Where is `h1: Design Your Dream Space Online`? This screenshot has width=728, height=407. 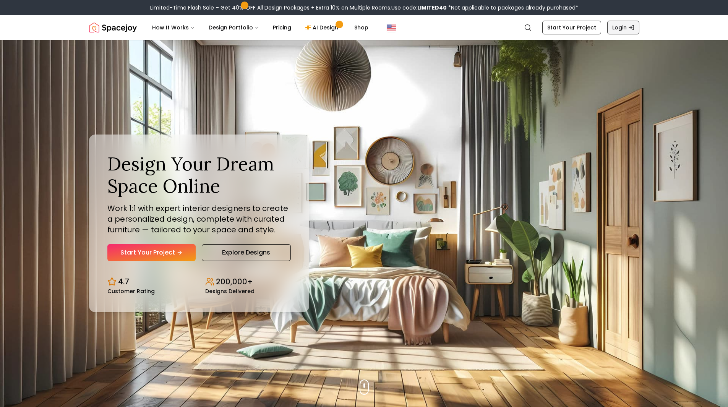
h1: Design Your Dream Space Online is located at coordinates (199, 175).